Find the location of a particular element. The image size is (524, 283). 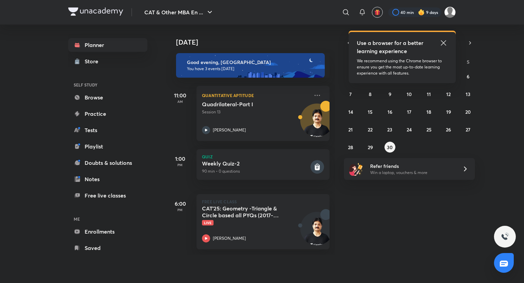

abbr: September 8, 2025 is located at coordinates (370, 94).